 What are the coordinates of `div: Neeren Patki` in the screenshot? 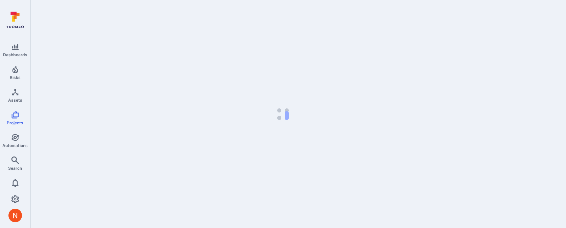 It's located at (15, 215).